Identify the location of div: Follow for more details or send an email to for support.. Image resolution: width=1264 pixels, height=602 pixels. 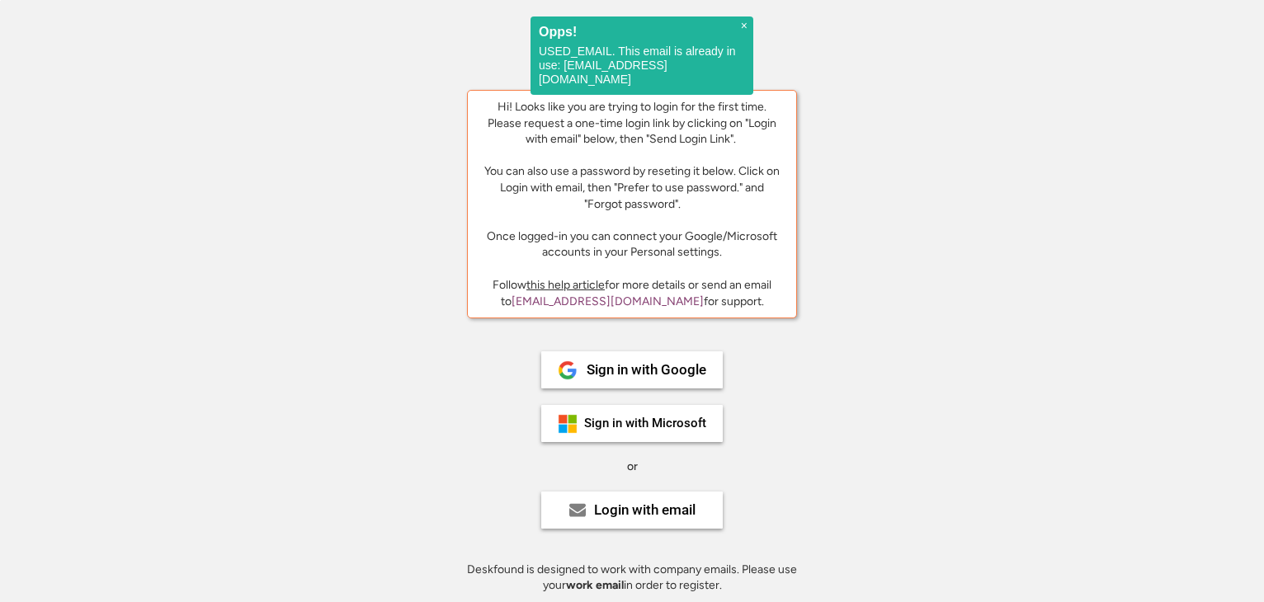
(632, 293).